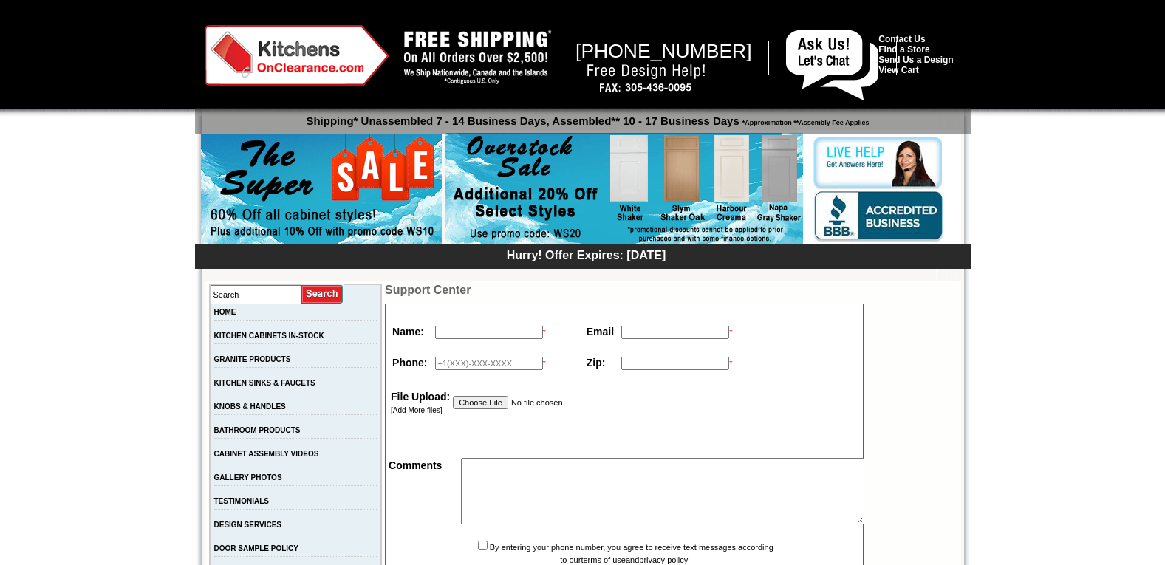 Image resolution: width=1165 pixels, height=565 pixels. I want to click on a: KITCHEN SINKS & FAUCETS, so click(265, 383).